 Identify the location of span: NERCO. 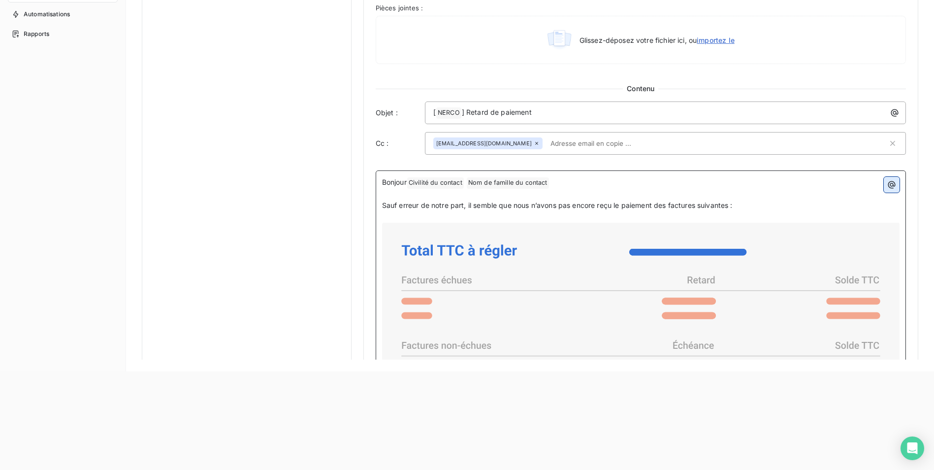
(449, 113).